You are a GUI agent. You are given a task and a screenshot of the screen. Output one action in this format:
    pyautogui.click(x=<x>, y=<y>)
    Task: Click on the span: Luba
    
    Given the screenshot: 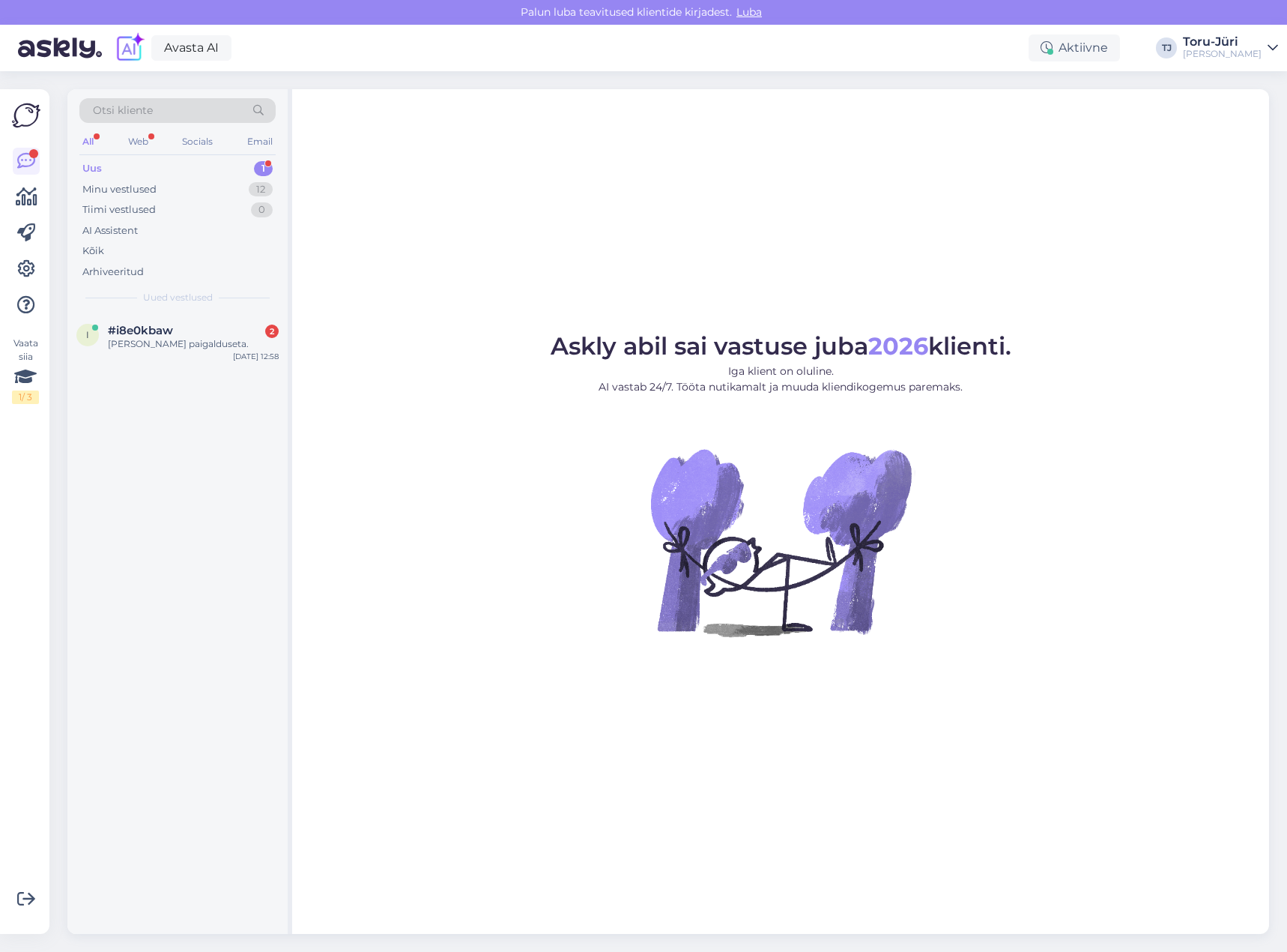 What is the action you would take?
    pyautogui.click(x=750, y=12)
    